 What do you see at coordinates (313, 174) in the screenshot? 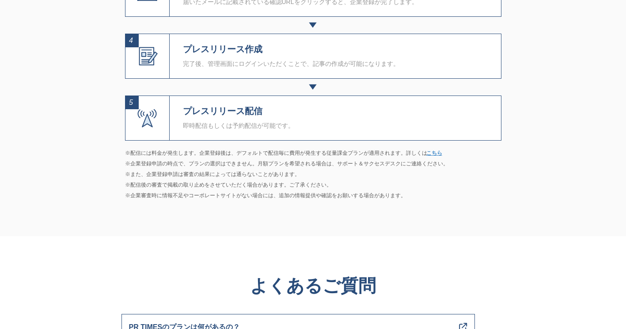
I see `p: ※配信には料金が発生します。企業登録後は、デフォルトで配信毎に費用が発生する従量課金プランが適用されます。詳しくは ※企業登録申請の時点で、プランの選択はできません。月額プランを希望される場合は...` at bounding box center [313, 174].